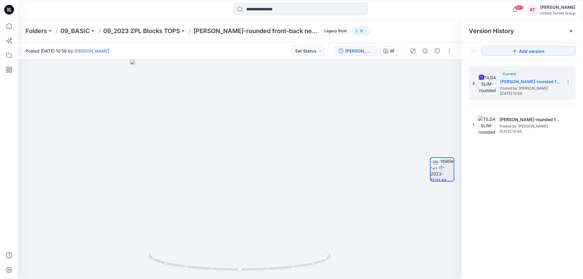 The image size is (583, 279). I want to click on div: TILDA SLIM-rounded front-back neck-long length -simulation 1, so click(359, 51).